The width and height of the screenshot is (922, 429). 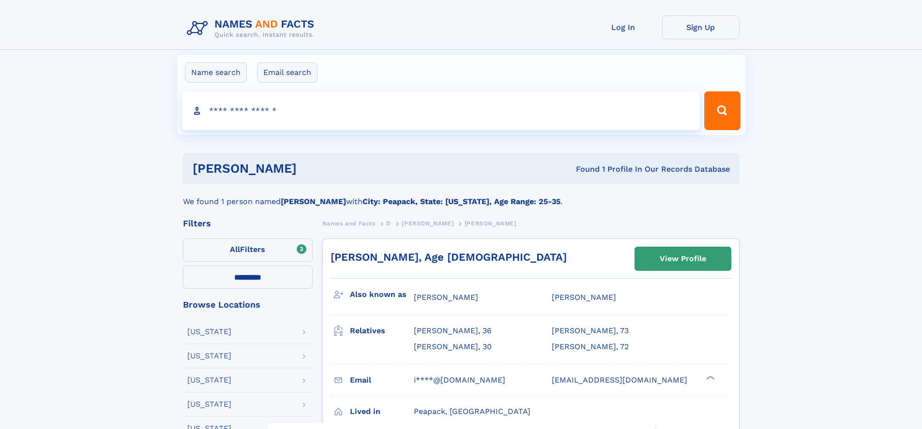 I want to click on div: Filters, so click(x=248, y=224).